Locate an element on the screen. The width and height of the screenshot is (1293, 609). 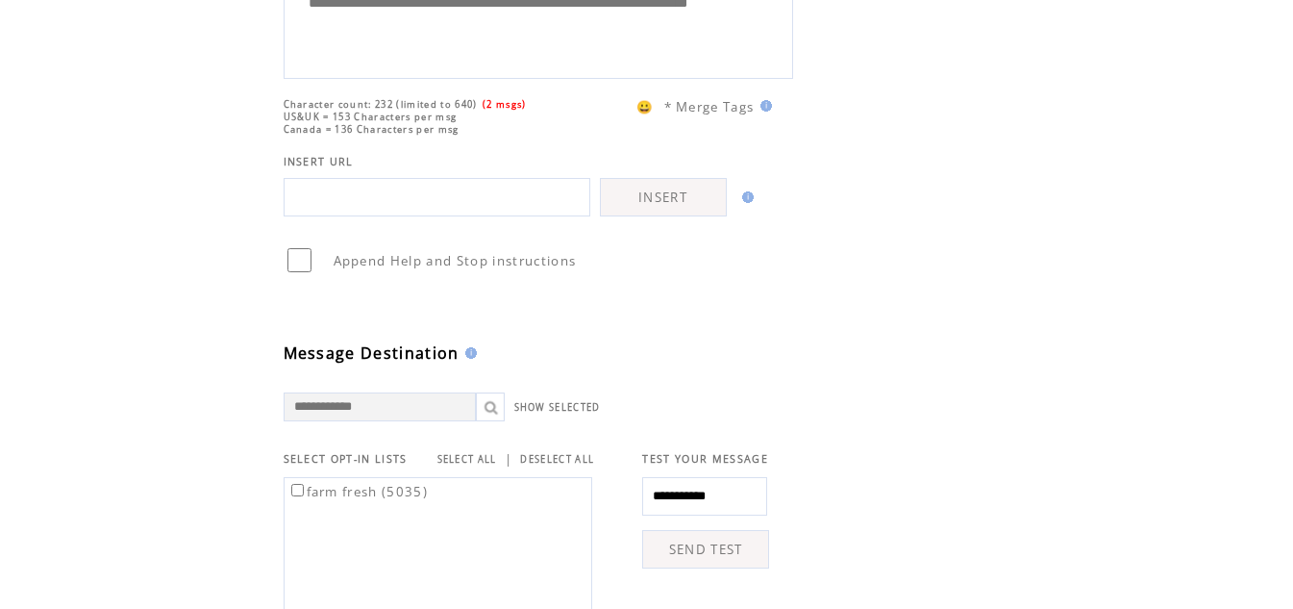
a: SELECT ALL is located at coordinates (467, 459).